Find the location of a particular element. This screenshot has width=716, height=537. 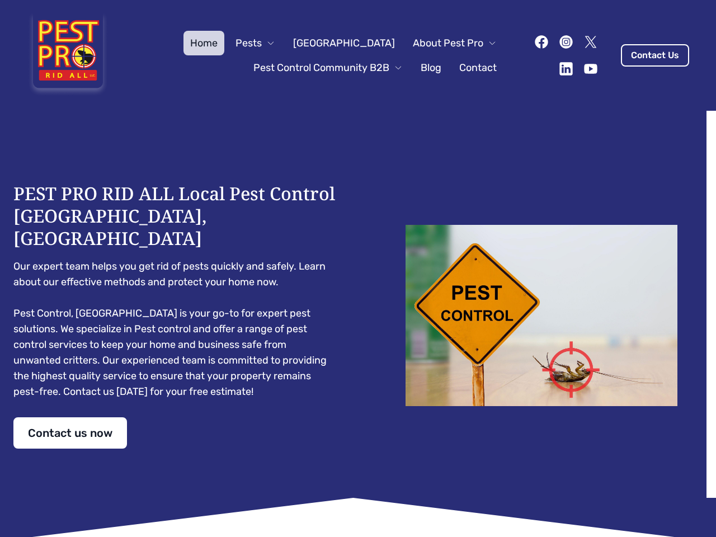

img: Pest Pro Rid All is located at coordinates (68, 55).